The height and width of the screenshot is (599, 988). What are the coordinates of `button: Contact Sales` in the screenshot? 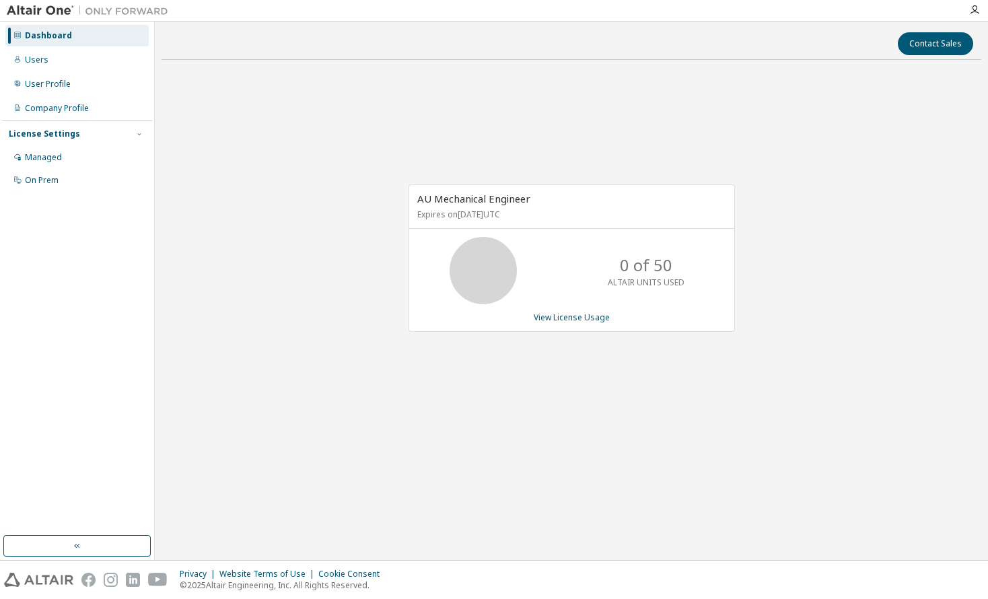 It's located at (936, 44).